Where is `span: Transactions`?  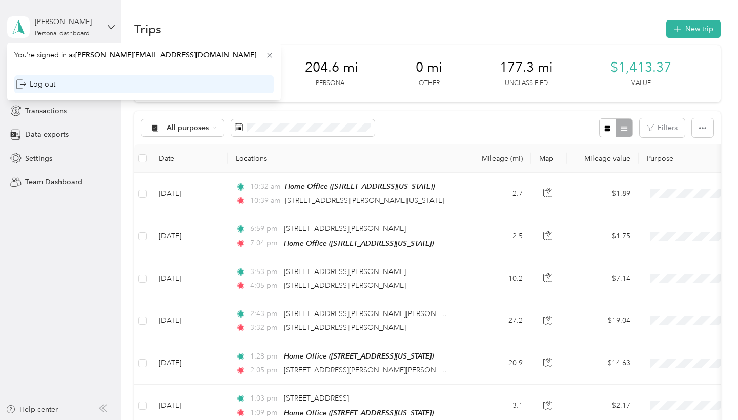
span: Transactions is located at coordinates (46, 111).